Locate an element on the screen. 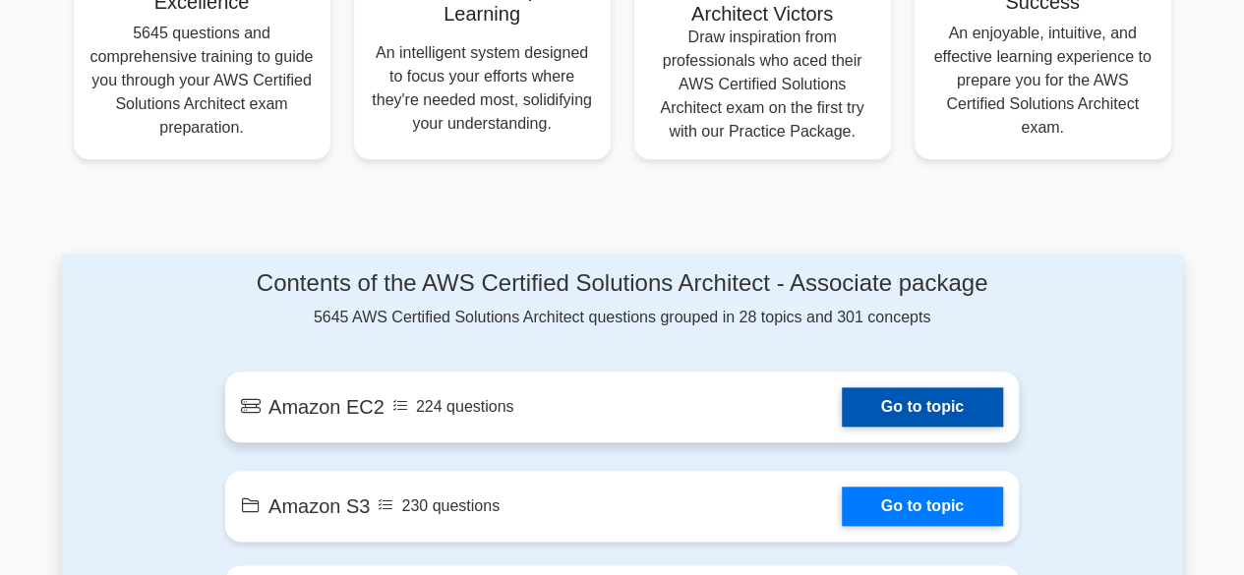  h4: Contents of the AWS Certified Solutions Architect - Associate package is located at coordinates (621, 283).